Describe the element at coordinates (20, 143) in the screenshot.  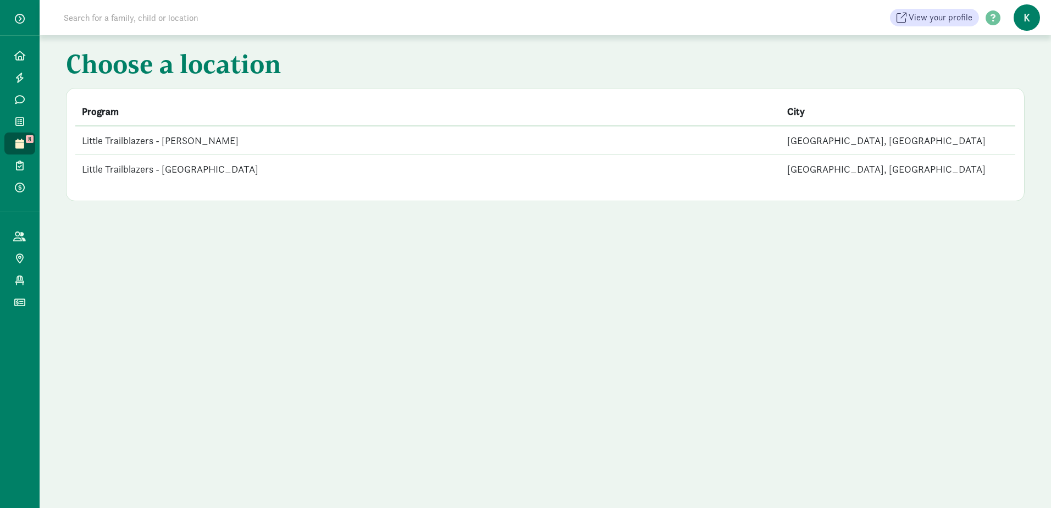
I see `a: 8` at that location.